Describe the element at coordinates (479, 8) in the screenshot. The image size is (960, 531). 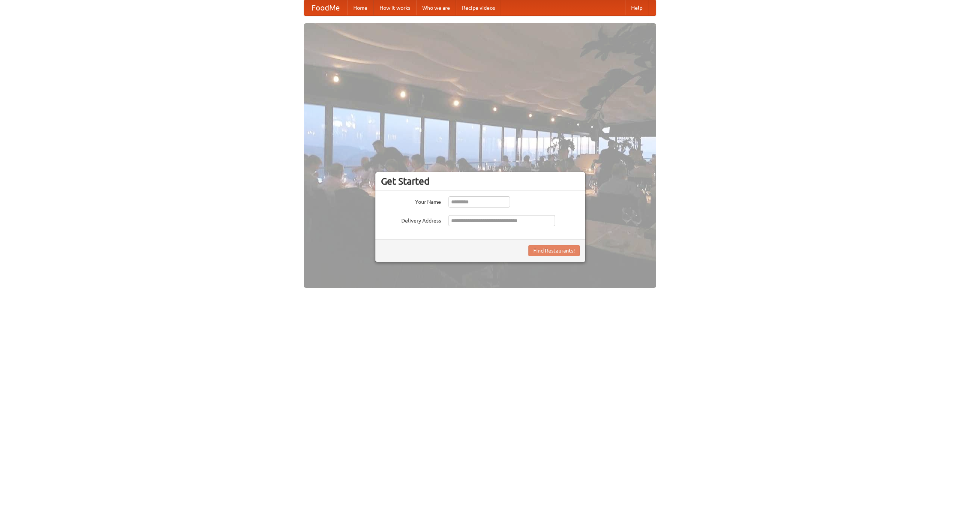
I see `a: Recipe videos` at that location.